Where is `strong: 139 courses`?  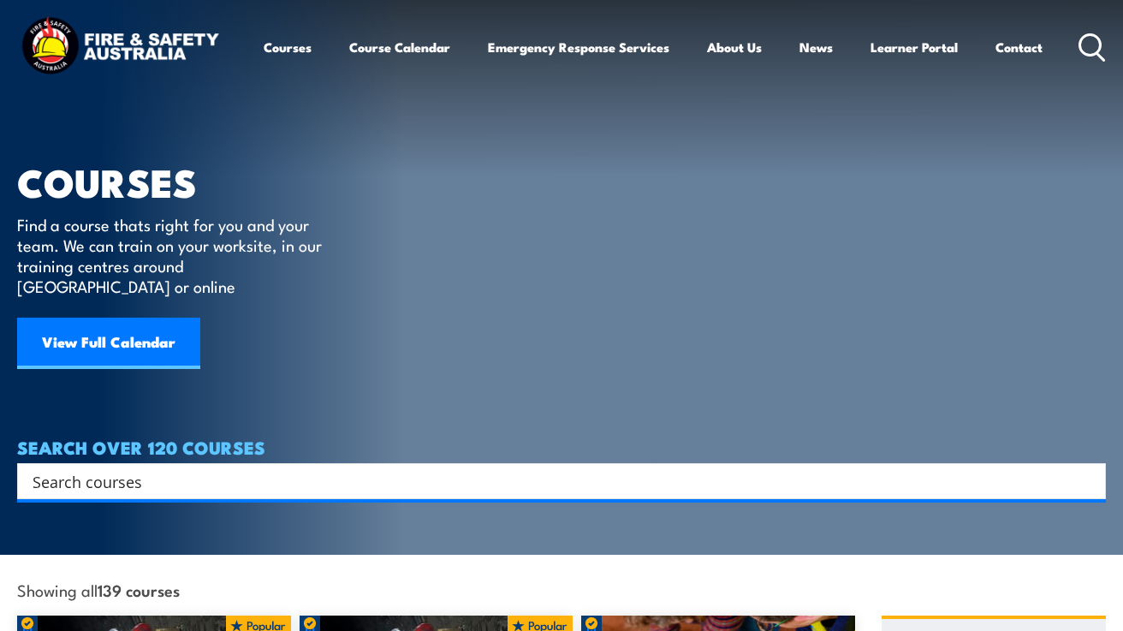
strong: 139 courses is located at coordinates (139, 589).